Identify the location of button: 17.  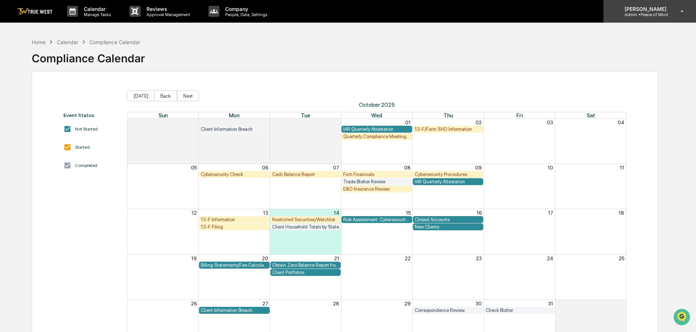
(551, 213).